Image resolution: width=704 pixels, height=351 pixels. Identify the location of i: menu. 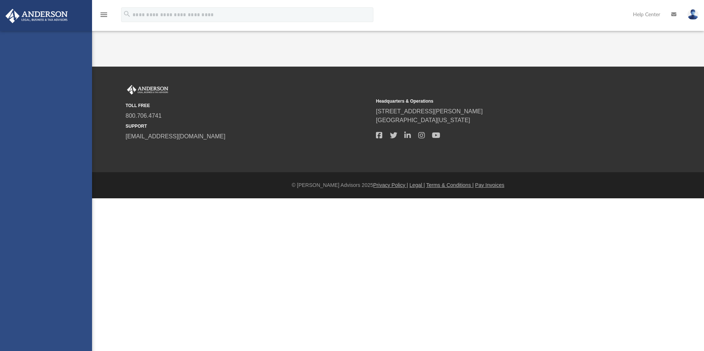
(104, 15).